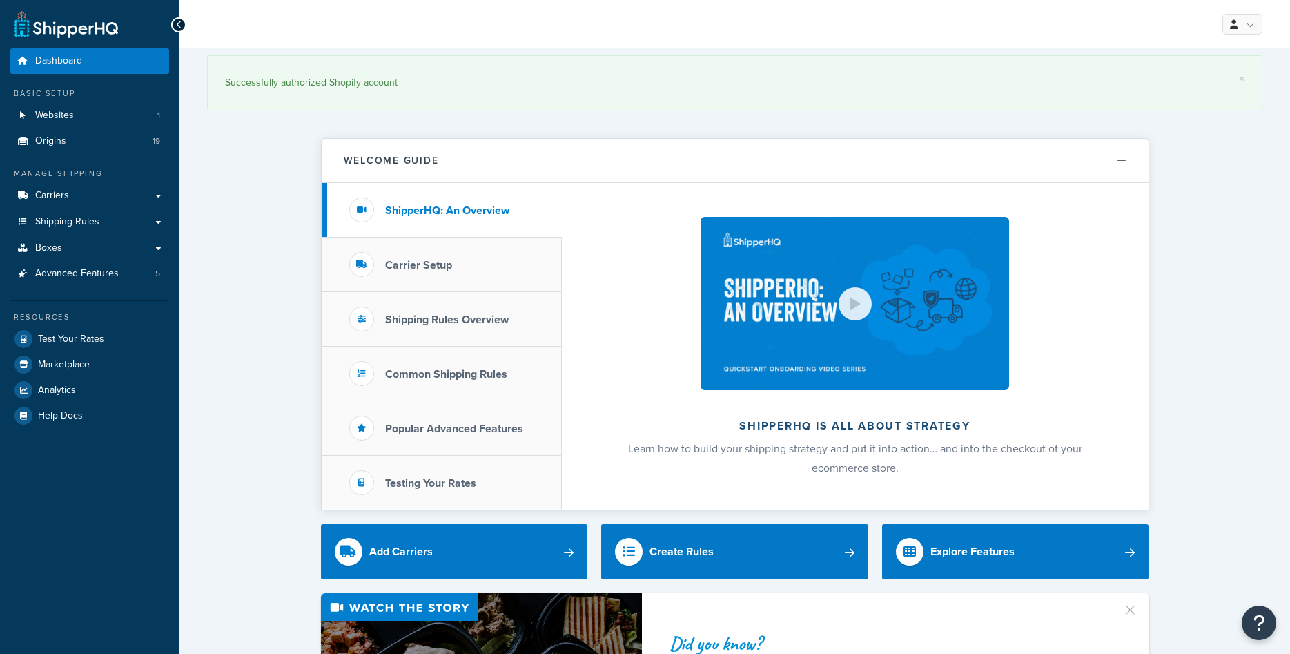  I want to click on h3: ShipperHQ: An Overview, so click(447, 211).